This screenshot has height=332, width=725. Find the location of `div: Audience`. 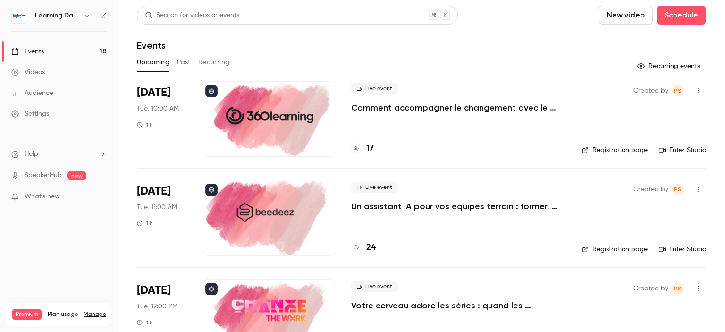

div: Audience is located at coordinates (32, 93).